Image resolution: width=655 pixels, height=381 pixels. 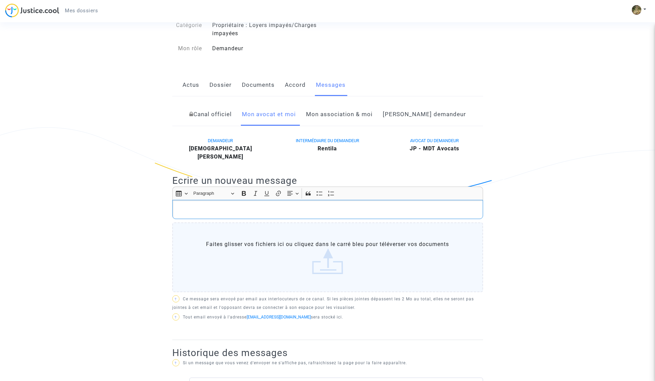 What do you see at coordinates (81, 11) in the screenshot?
I see `a: Mes dossiers` at bounding box center [81, 11].